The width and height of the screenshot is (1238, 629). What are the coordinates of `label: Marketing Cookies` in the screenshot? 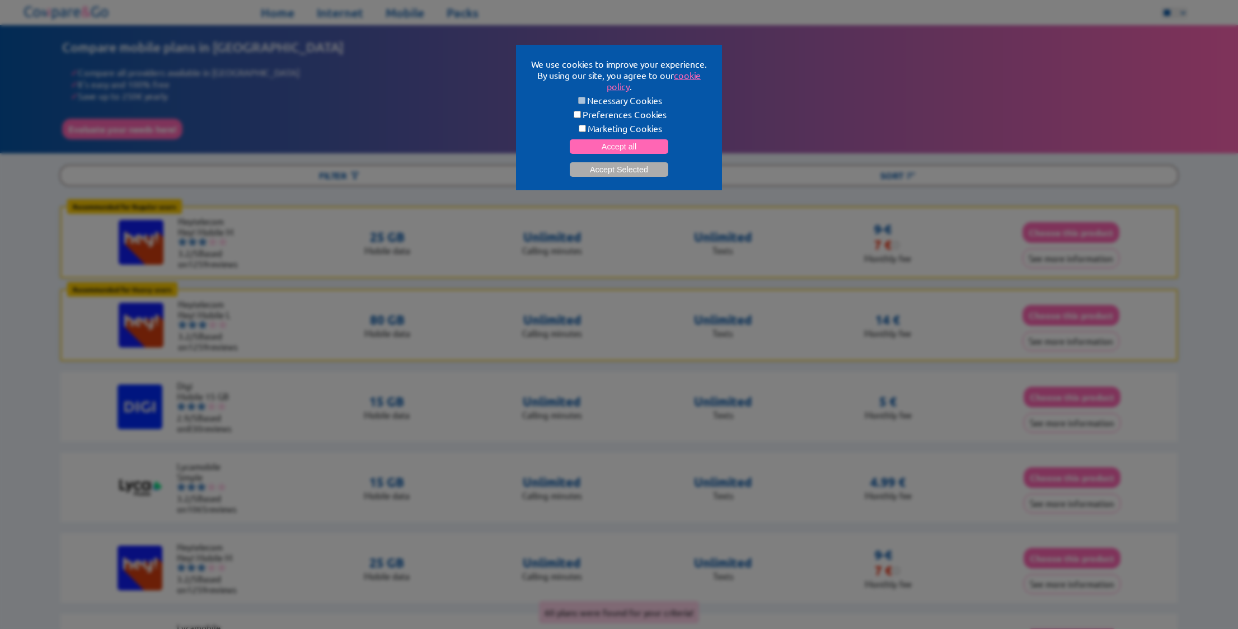 It's located at (619, 128).